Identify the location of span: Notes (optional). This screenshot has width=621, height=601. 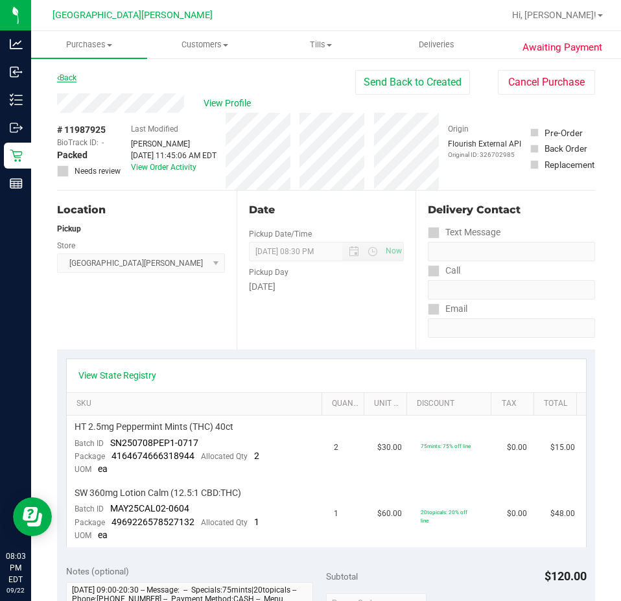
(97, 571).